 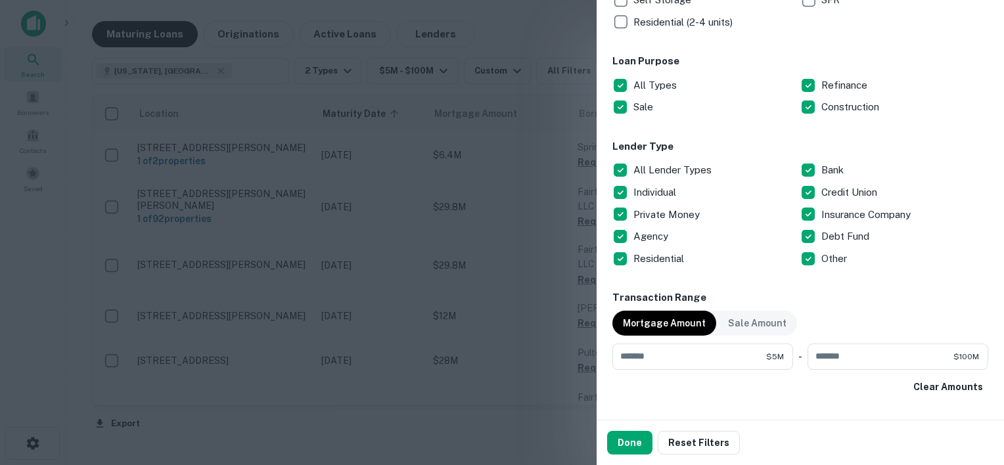 I want to click on p: Credit Union, so click(x=850, y=192).